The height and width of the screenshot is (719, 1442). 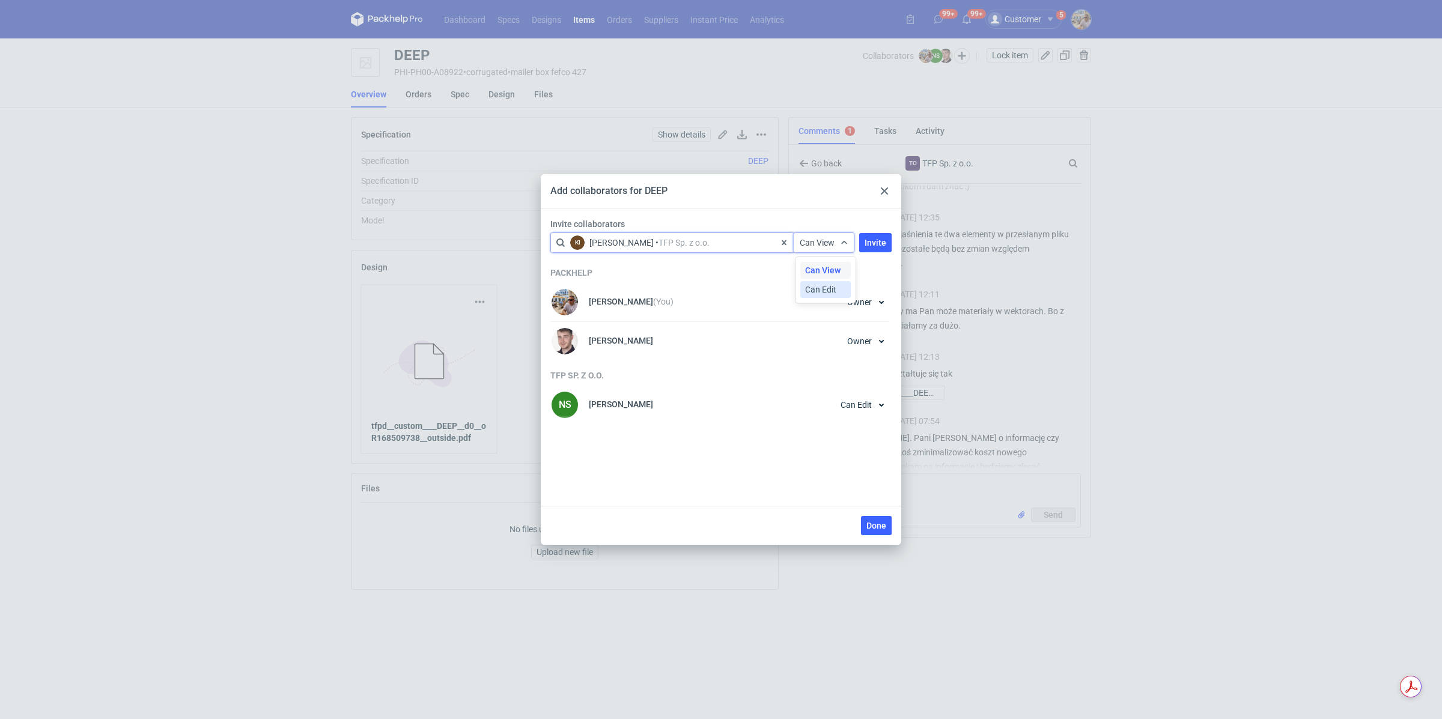 What do you see at coordinates (609, 191) in the screenshot?
I see `div: Add collaborators for DEEP` at bounding box center [609, 191].